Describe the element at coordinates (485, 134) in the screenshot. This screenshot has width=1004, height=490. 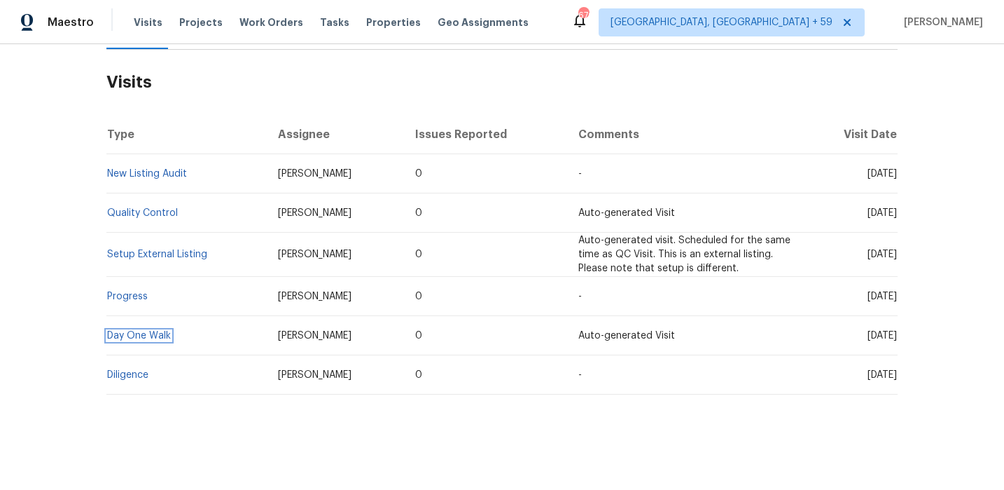
I see `th: Issues Reported` at that location.